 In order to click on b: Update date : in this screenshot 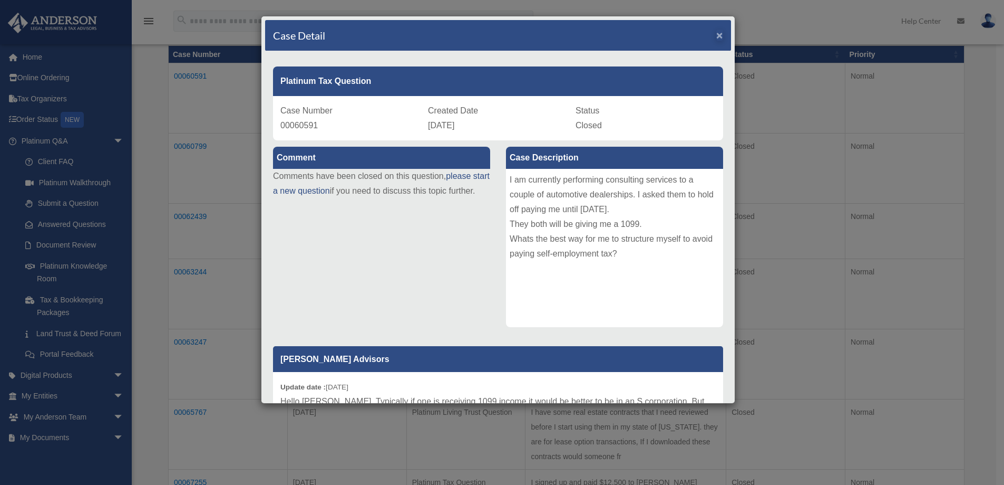, I will do `click(303, 387)`.